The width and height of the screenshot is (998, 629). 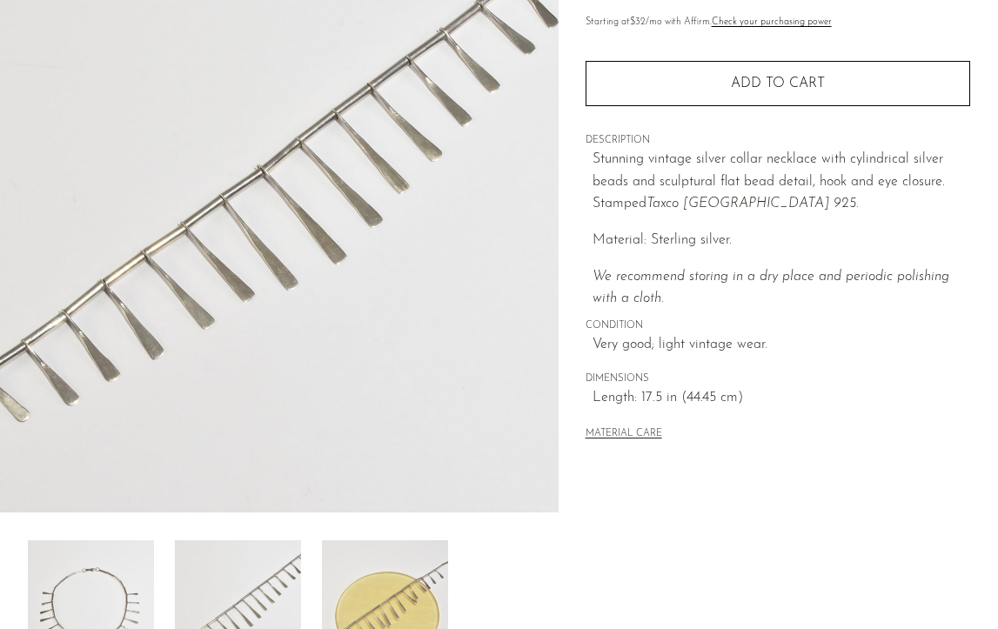 I want to click on span: Very good; light vintage wear., so click(x=781, y=345).